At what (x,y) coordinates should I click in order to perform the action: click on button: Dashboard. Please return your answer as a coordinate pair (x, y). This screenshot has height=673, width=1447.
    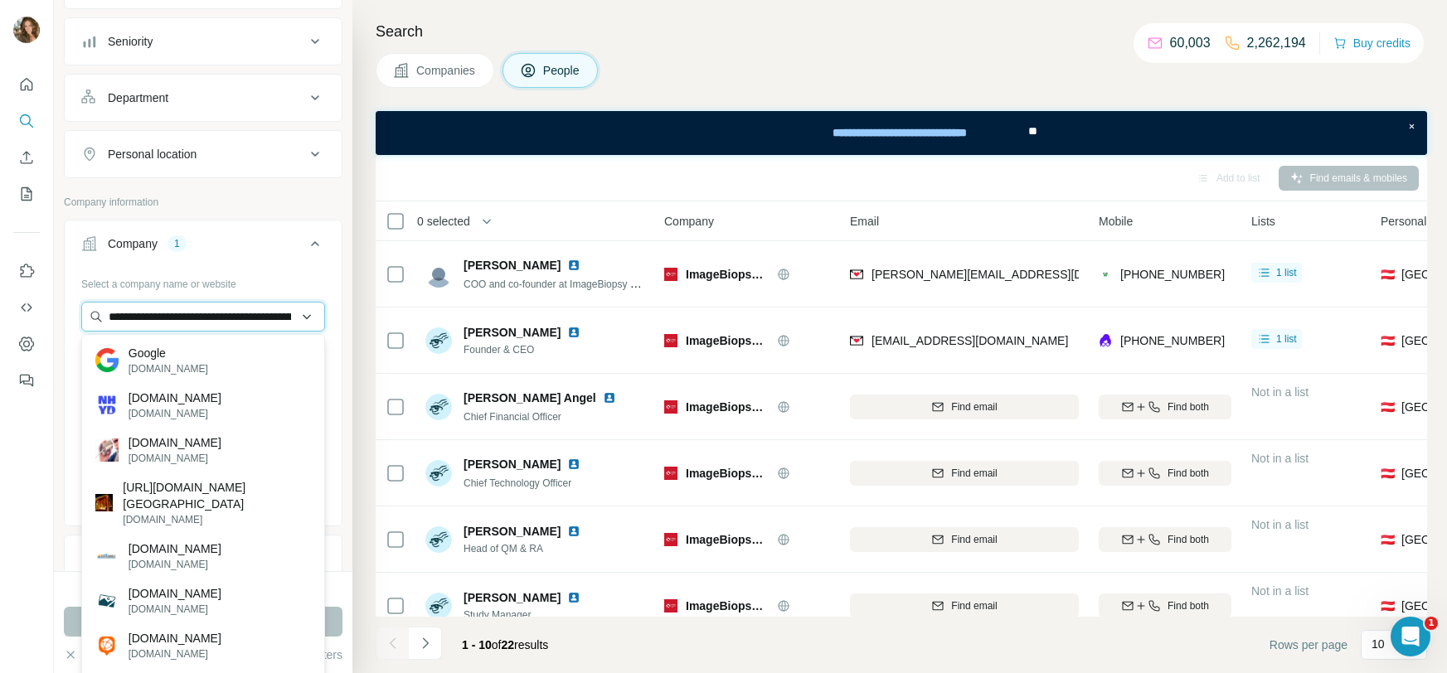
    Looking at the image, I should click on (27, 344).